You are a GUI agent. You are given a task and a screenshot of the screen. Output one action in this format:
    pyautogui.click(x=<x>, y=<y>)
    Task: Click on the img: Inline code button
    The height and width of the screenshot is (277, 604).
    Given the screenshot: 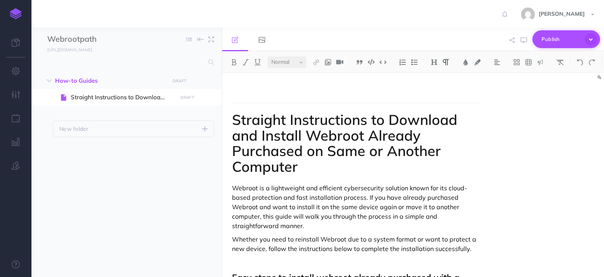 What is the action you would take?
    pyautogui.click(x=383, y=62)
    